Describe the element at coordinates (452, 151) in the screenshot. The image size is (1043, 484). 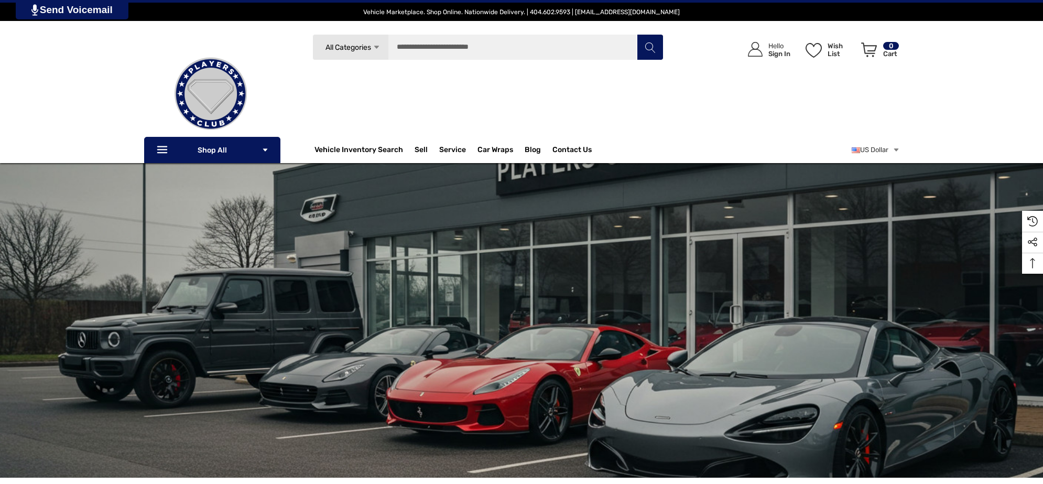
I see `span: Service` at that location.